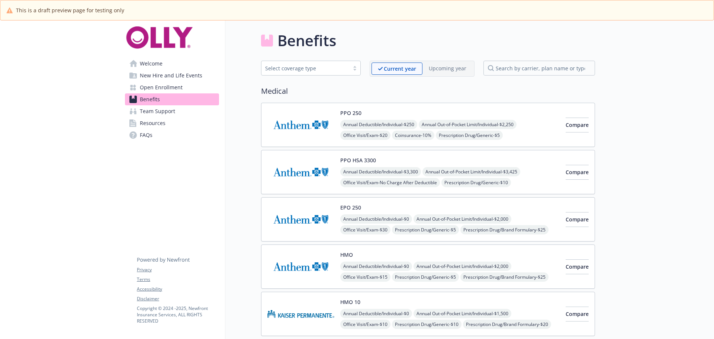  I want to click on span: Prescription Drug/Brand Formulary - $20, so click(507, 324).